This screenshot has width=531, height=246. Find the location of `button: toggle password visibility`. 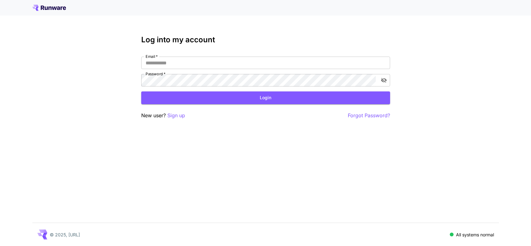

button: toggle password visibility is located at coordinates (384, 80).